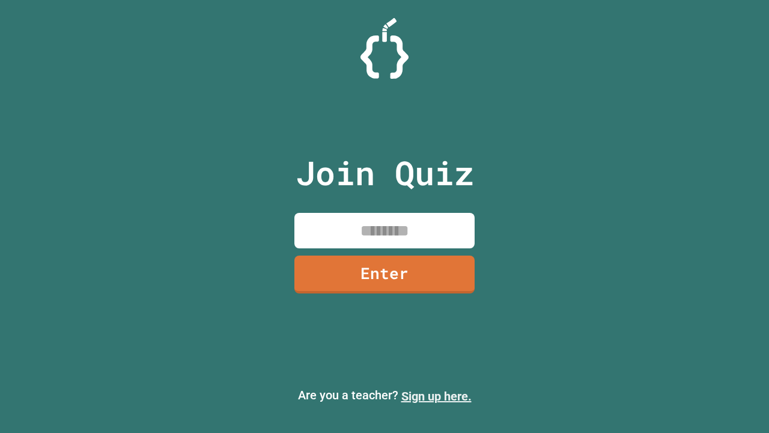  What do you see at coordinates (385, 274) in the screenshot?
I see `a: Enter` at bounding box center [385, 274].